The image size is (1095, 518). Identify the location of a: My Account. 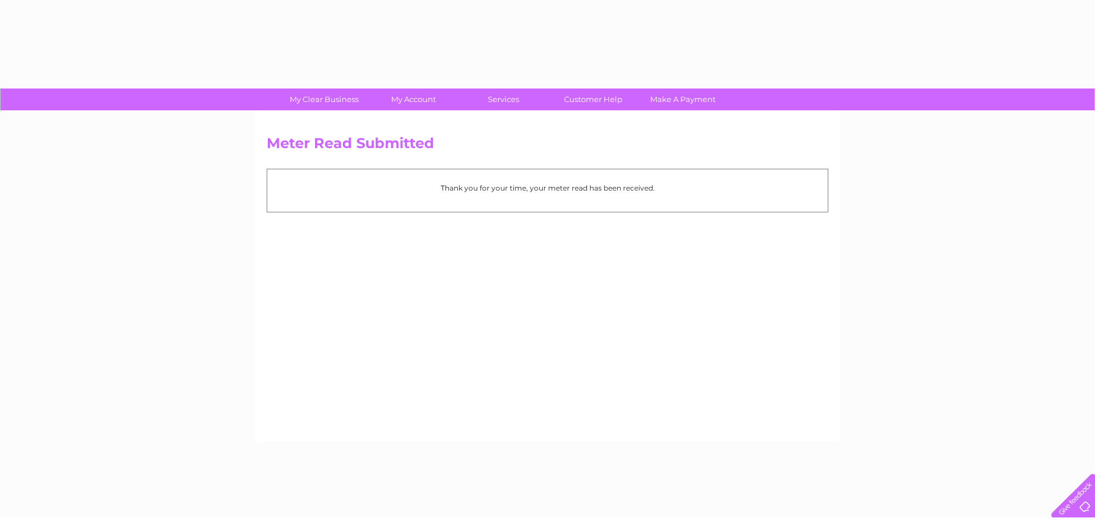
(414, 99).